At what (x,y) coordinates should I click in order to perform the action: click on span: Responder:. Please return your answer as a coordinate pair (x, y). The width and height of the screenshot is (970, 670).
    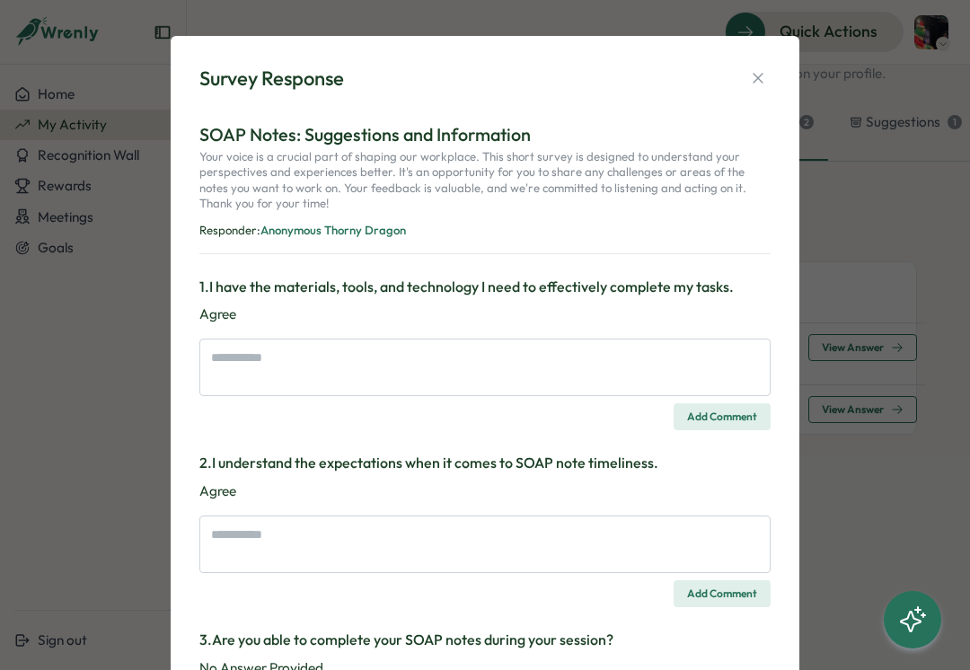
    Looking at the image, I should click on (230, 230).